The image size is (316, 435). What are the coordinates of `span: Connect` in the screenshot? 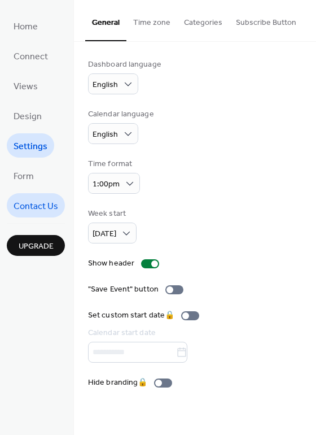 It's located at (30, 56).